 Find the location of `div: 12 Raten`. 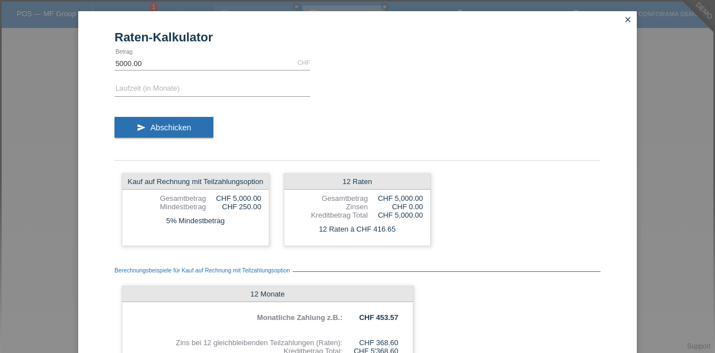

div: 12 Raten is located at coordinates (358, 182).